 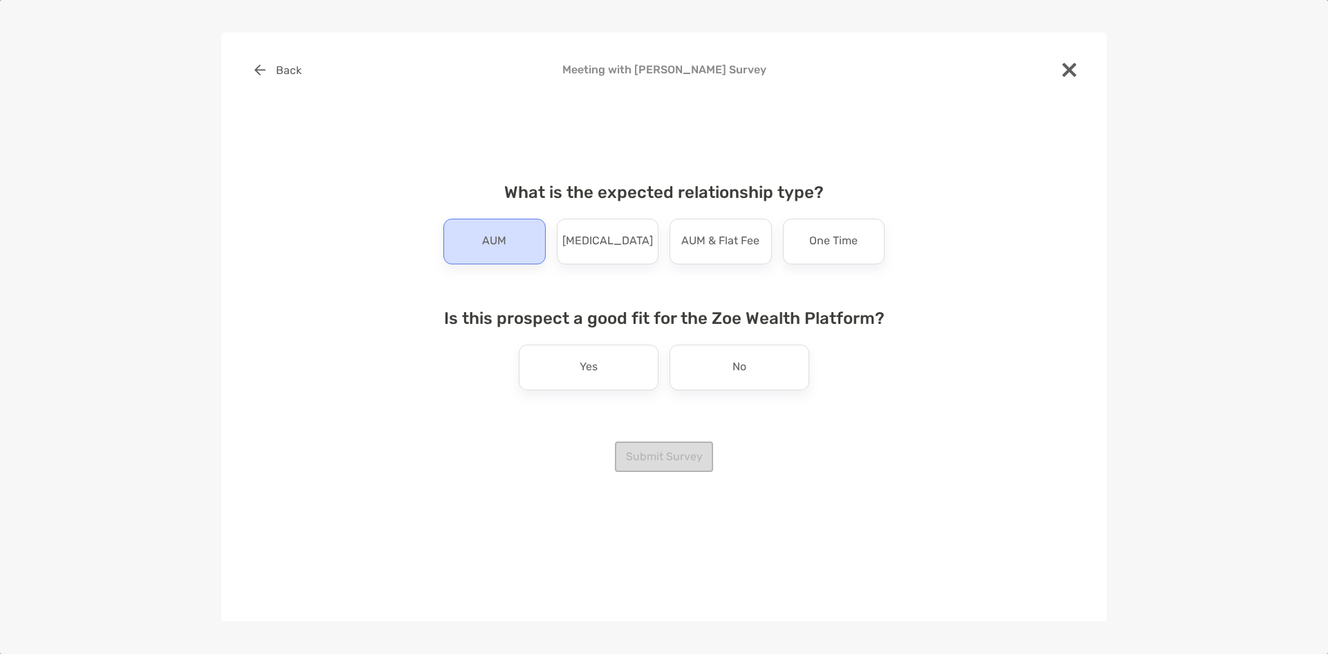 What do you see at coordinates (1069, 70) in the screenshot?
I see `img: close modal` at bounding box center [1069, 70].